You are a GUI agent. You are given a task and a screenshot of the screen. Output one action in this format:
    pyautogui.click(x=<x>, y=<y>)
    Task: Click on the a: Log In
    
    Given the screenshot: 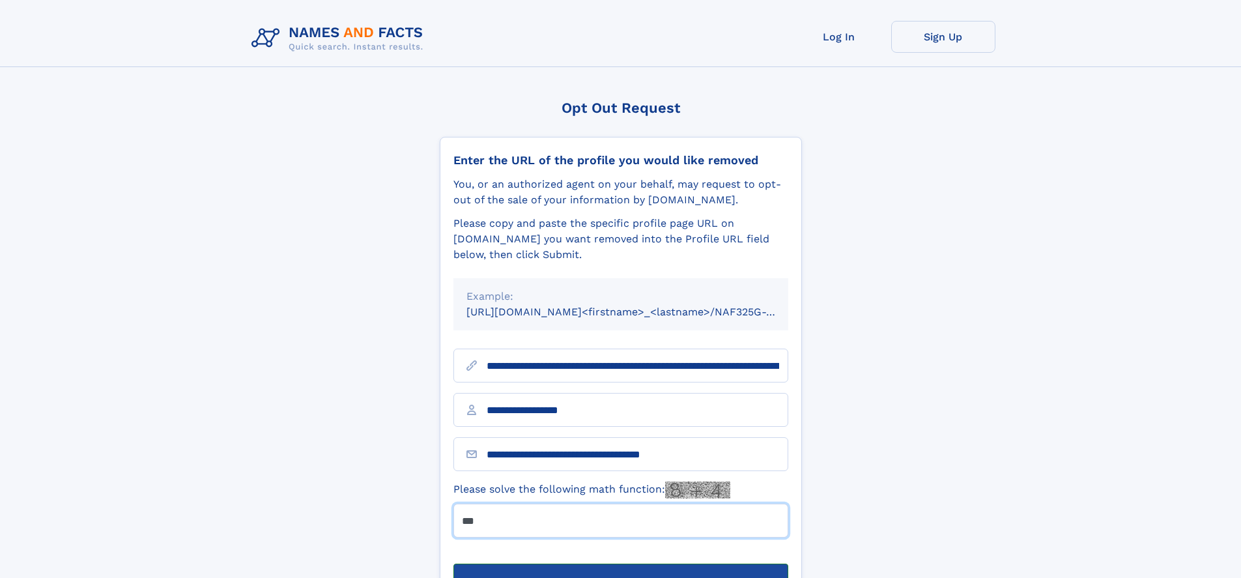 What is the action you would take?
    pyautogui.click(x=839, y=36)
    